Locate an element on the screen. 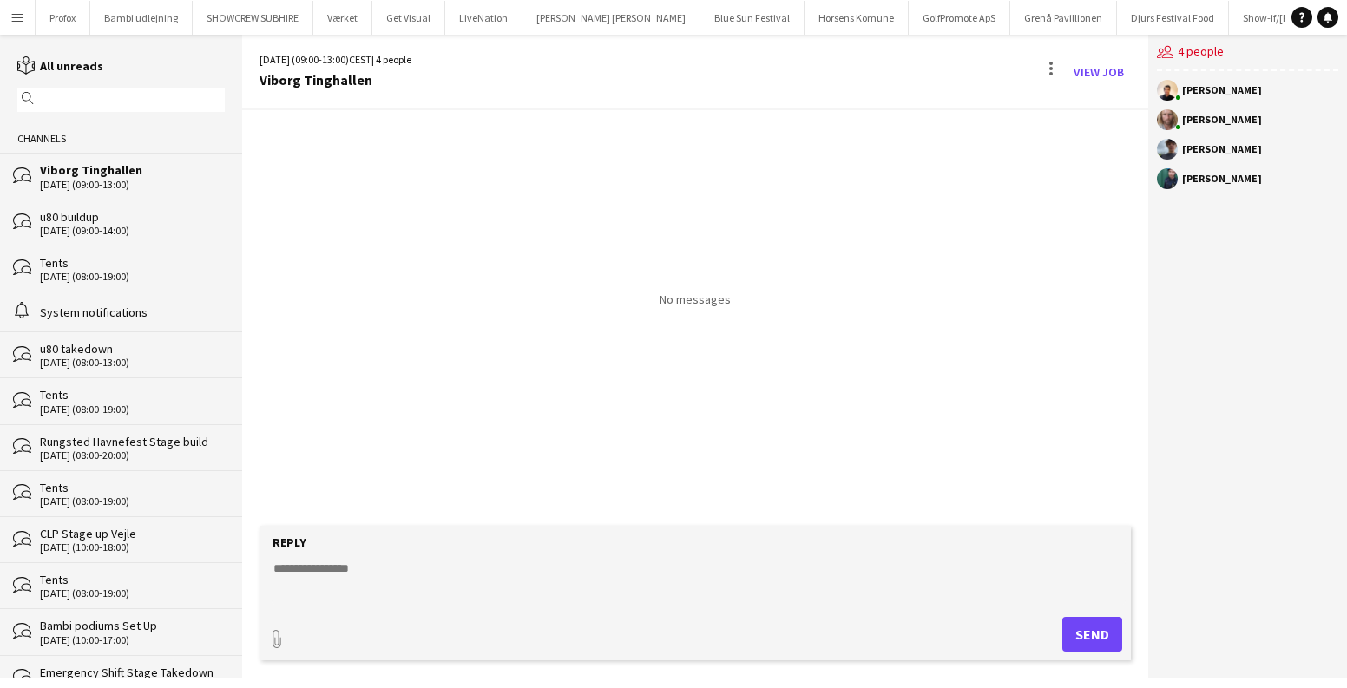  button: Get Visual is located at coordinates (409, 17).